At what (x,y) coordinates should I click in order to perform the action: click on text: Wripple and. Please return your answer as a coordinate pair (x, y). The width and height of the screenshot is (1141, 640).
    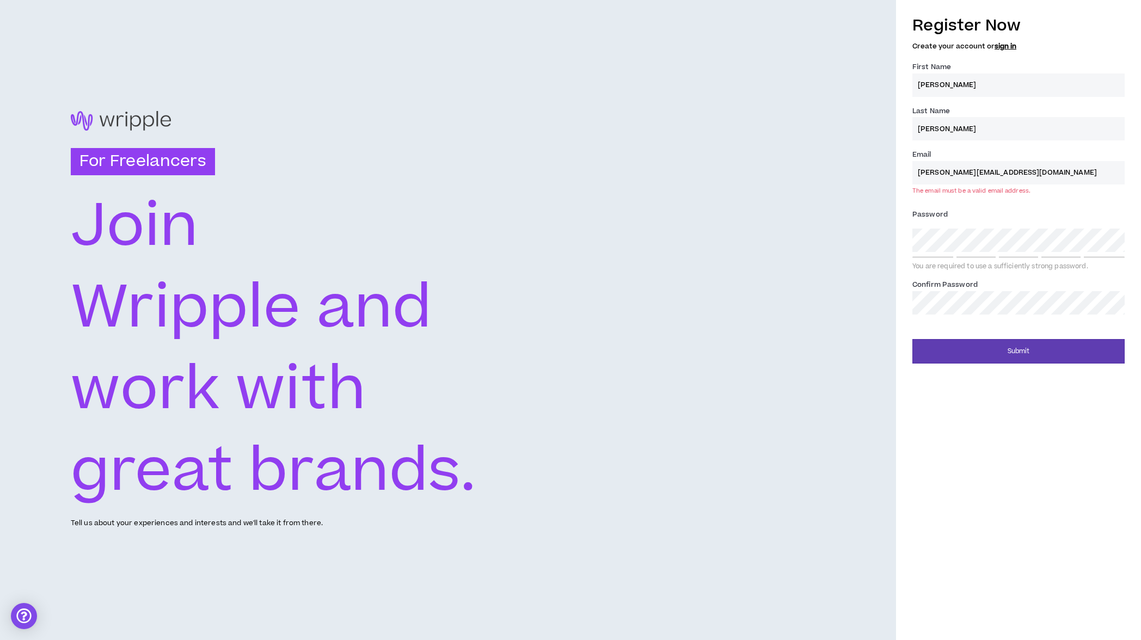
    Looking at the image, I should click on (251, 308).